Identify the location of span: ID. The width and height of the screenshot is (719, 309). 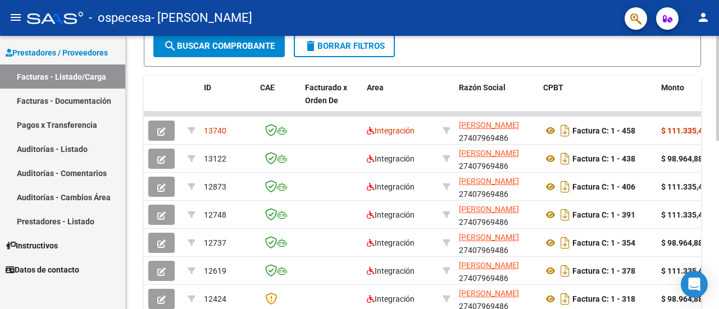
(207, 88).